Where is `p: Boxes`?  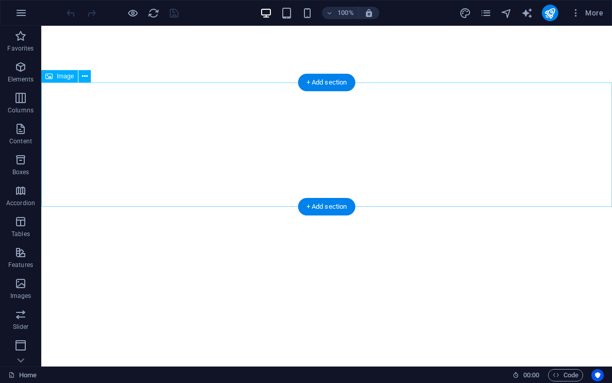 p: Boxes is located at coordinates (21, 172).